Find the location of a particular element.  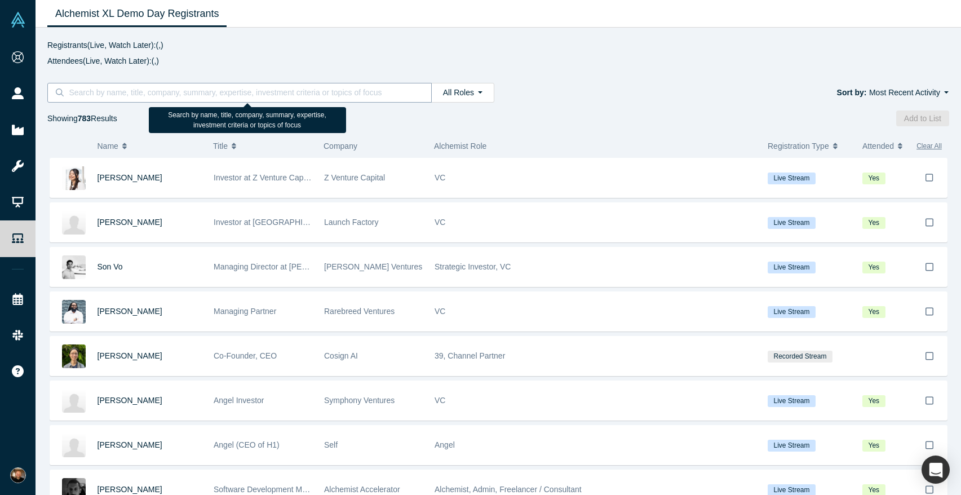

span: Co-Founder, CEO is located at coordinates (245, 356).